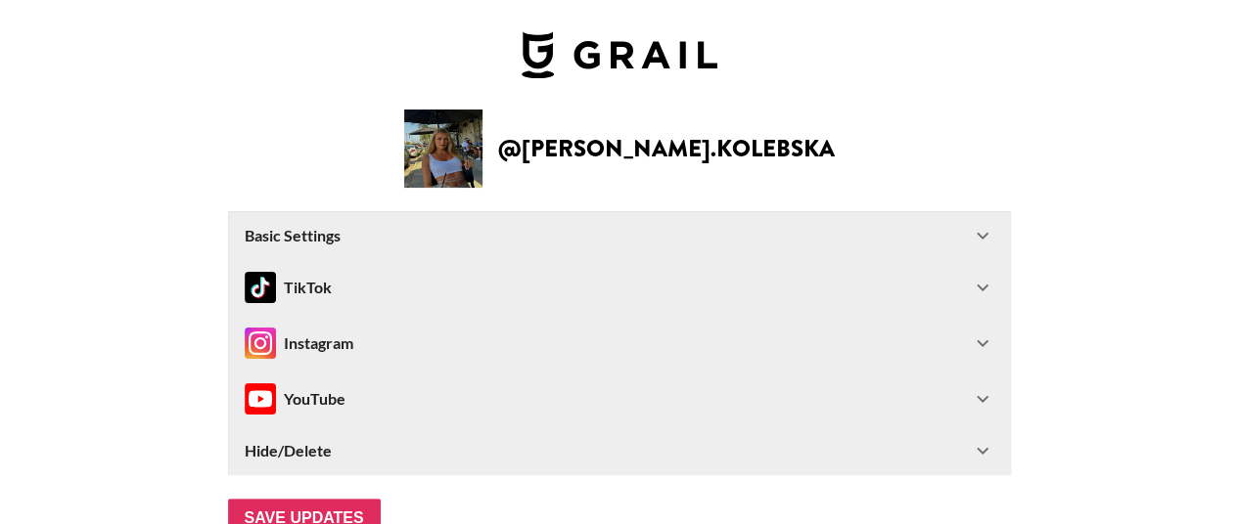  I want to click on div: InstagramInstagram, so click(619, 343).